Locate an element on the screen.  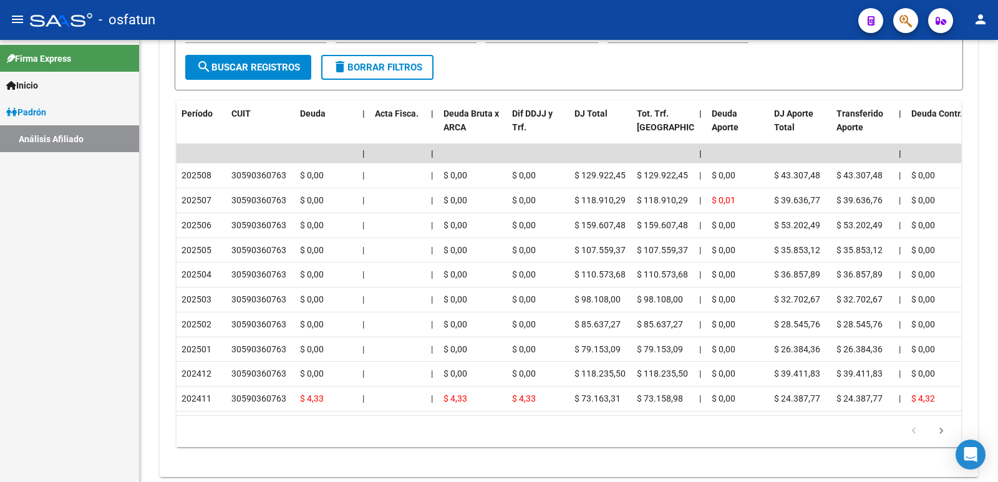
span: $ 36.857,89 is located at coordinates (859, 274).